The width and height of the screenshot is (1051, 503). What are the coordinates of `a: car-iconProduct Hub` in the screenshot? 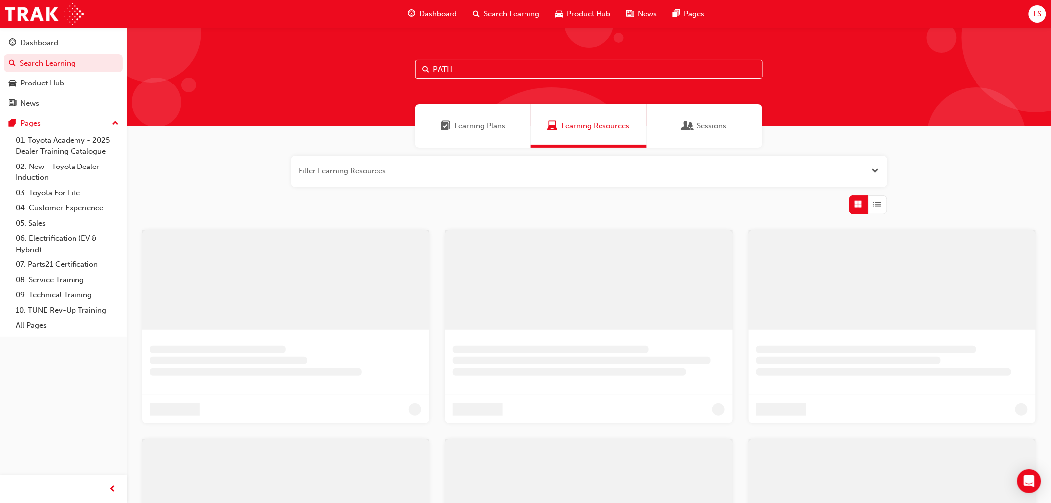 It's located at (583, 14).